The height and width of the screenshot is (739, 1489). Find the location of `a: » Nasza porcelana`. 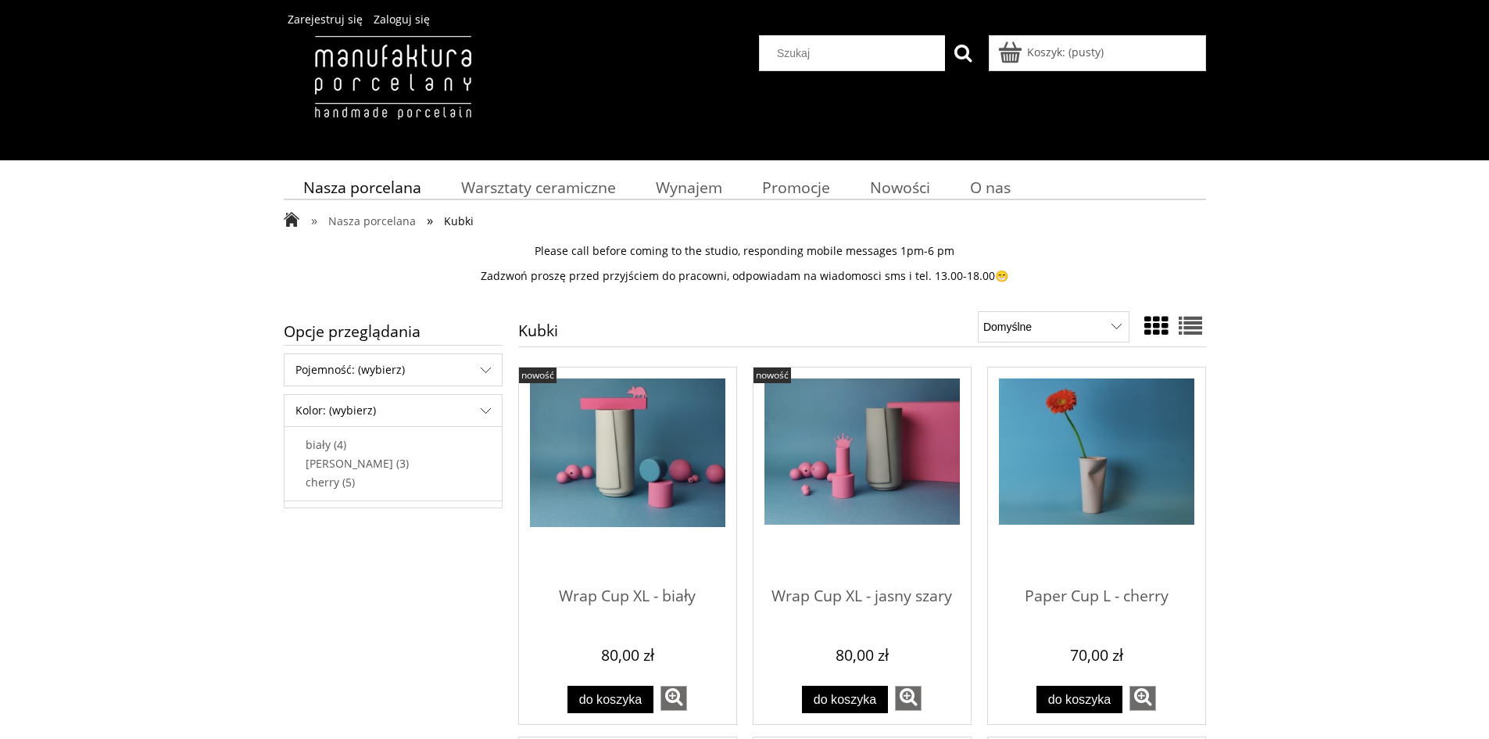

a: » Nasza porcelana is located at coordinates (364, 220).